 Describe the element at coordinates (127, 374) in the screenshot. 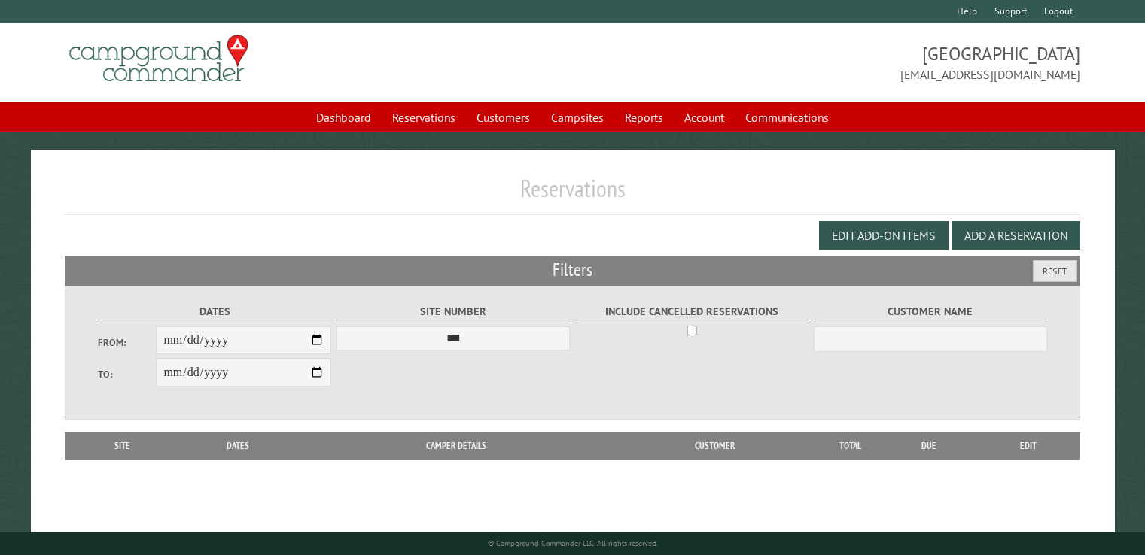

I see `label: To:` at that location.